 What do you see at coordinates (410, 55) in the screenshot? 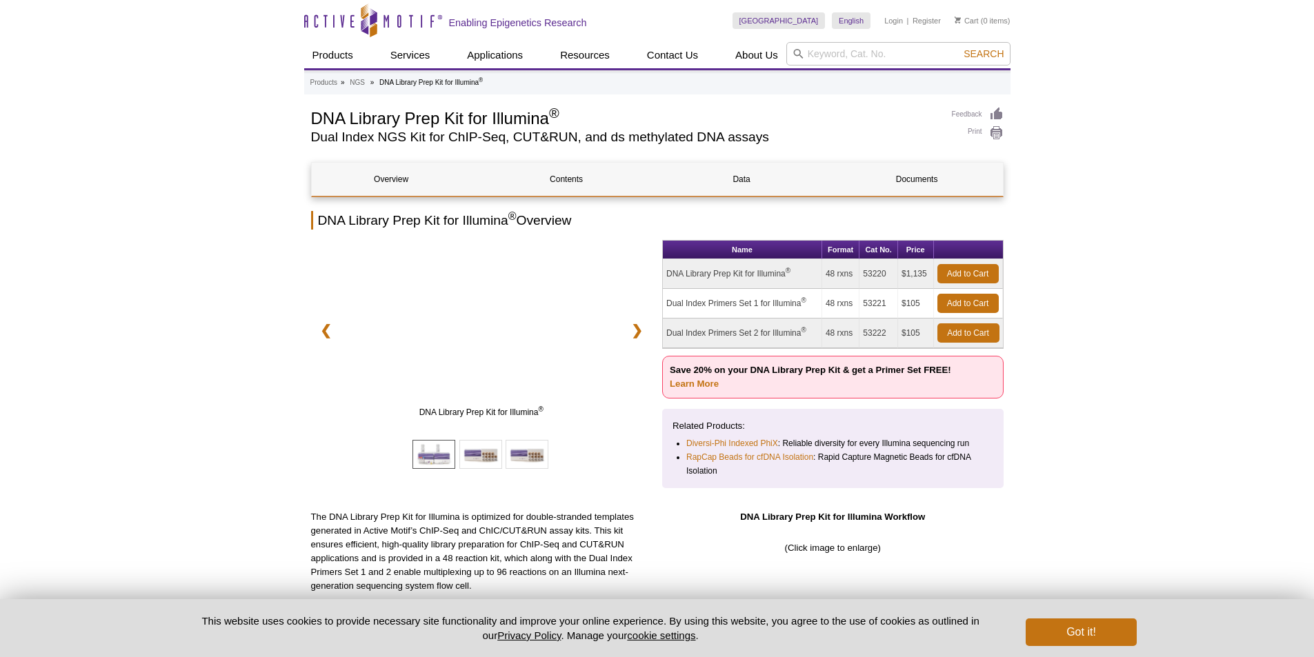
I see `a: Services` at bounding box center [410, 55].